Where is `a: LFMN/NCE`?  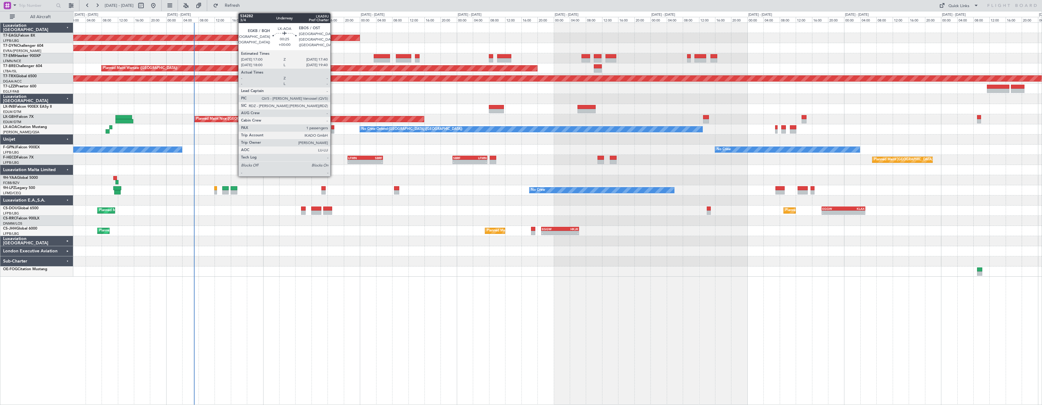 a: LFMN/NCE is located at coordinates (12, 61).